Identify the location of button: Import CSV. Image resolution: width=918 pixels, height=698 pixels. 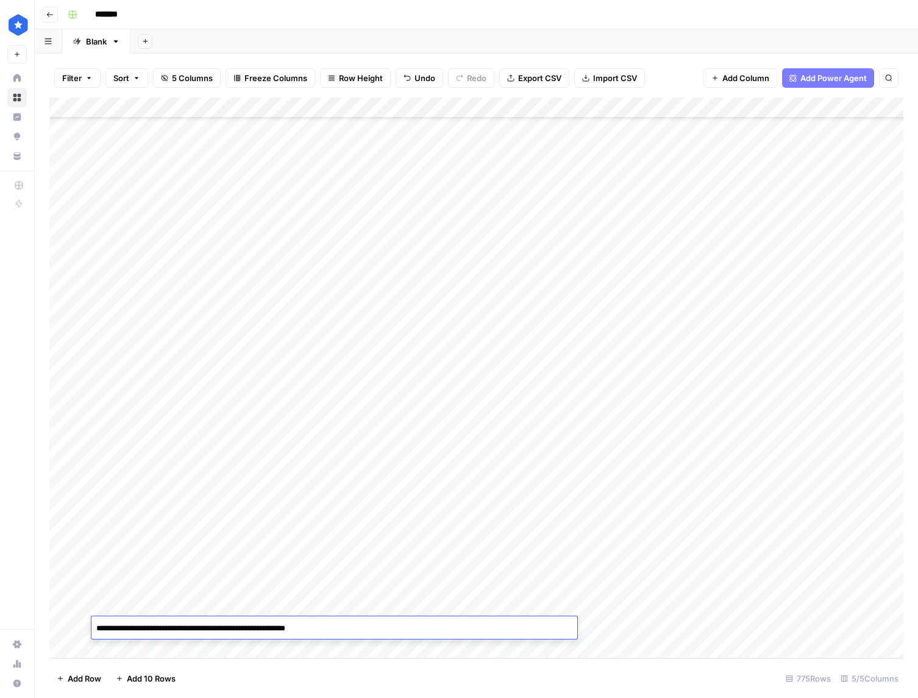
(609, 78).